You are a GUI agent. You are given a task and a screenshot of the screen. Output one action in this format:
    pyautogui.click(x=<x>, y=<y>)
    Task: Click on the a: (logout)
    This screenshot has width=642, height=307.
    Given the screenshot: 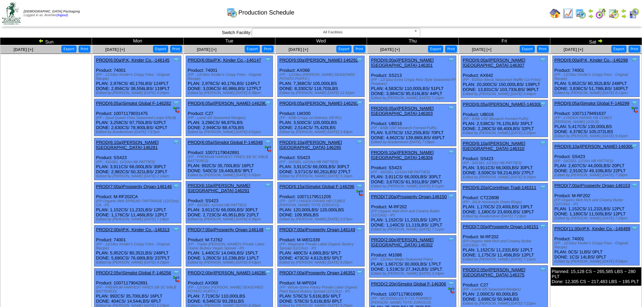 What is the action you would take?
    pyautogui.click(x=62, y=15)
    